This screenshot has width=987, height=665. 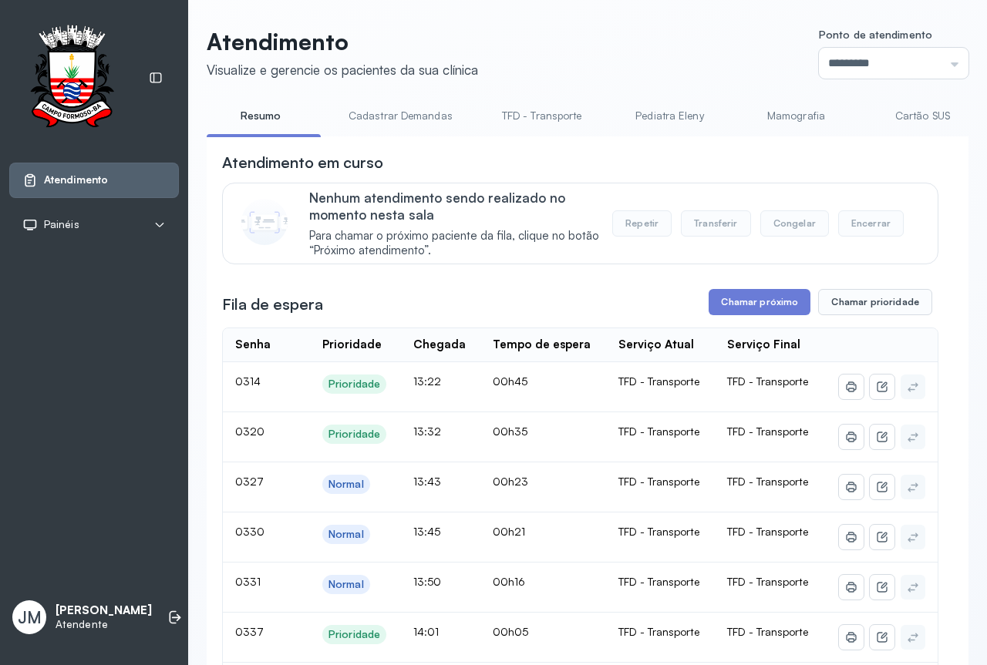 I want to click on p: Nenhum atendimento sendo realizado no momento nesta sala, so click(x=460, y=206).